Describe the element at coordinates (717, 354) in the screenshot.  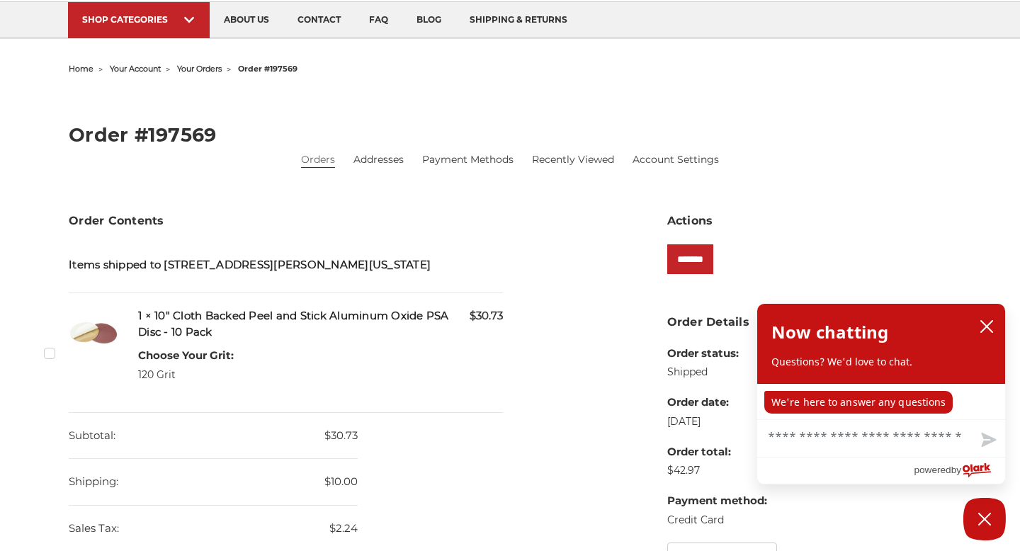
I see `dt: Order status:` at that location.